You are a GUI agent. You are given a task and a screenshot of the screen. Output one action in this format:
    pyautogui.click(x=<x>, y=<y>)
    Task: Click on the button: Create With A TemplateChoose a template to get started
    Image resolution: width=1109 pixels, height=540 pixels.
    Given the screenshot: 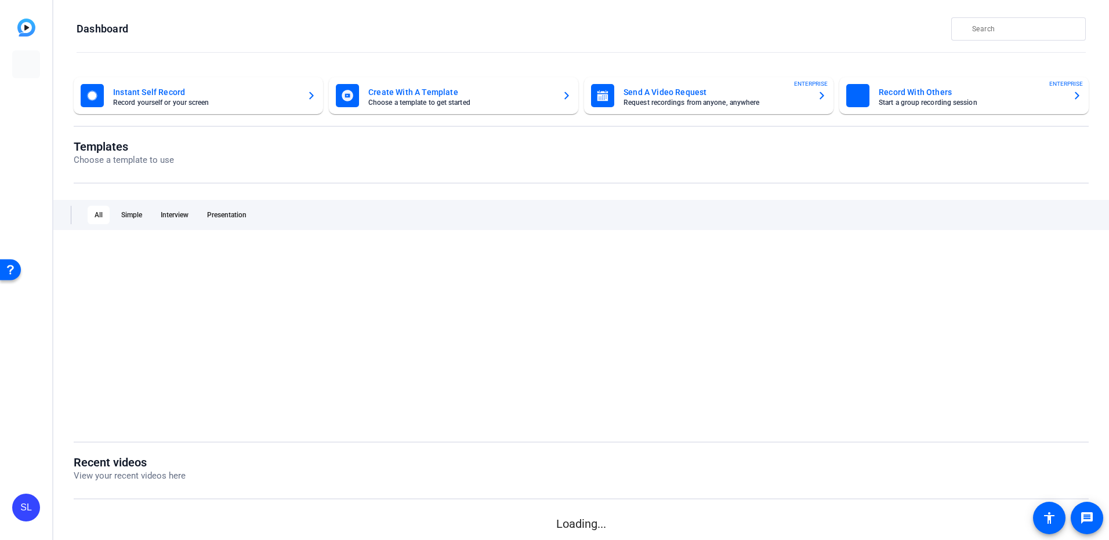 What is the action you would take?
    pyautogui.click(x=453, y=96)
    